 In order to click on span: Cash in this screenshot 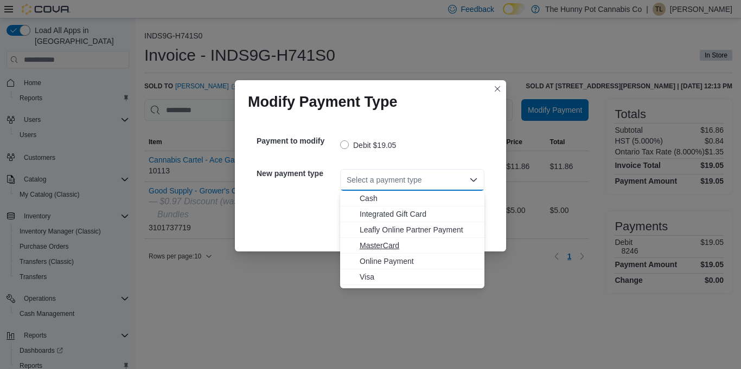, I will do `click(419, 199)`.